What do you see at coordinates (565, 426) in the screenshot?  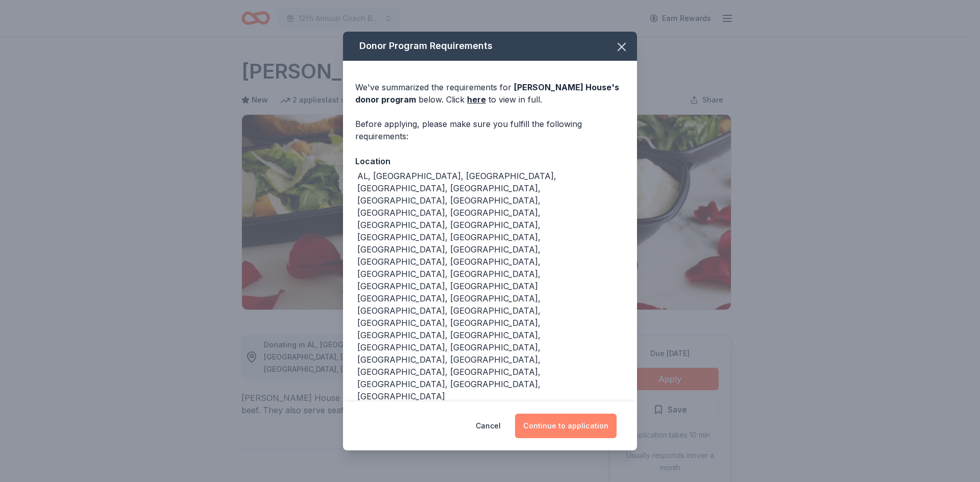 I see `button: Continue to application` at bounding box center [565, 426].